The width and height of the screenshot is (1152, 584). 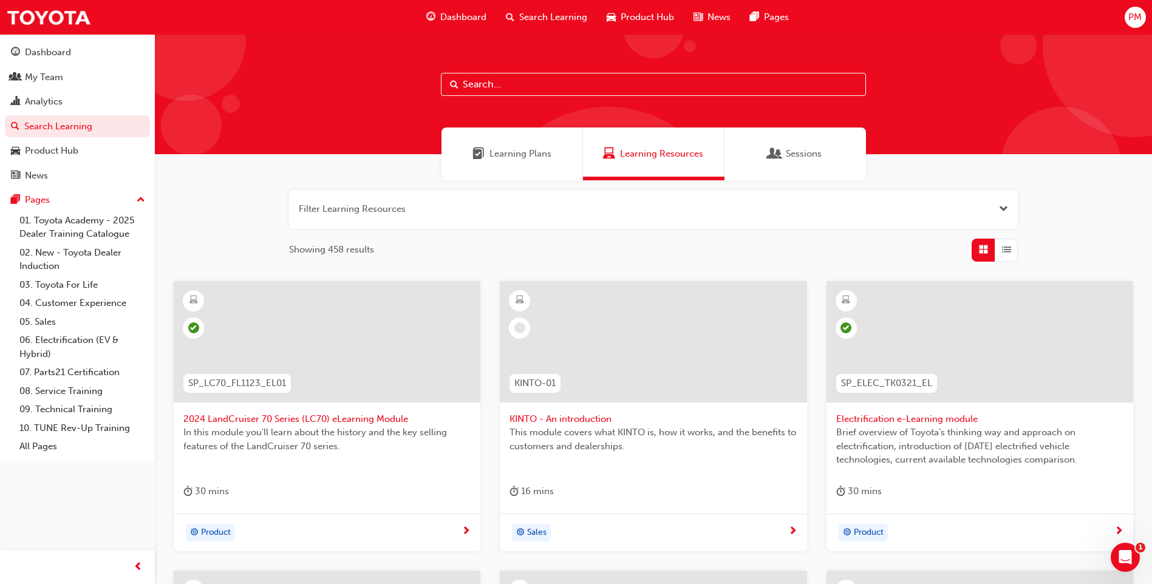 What do you see at coordinates (82, 409) in the screenshot?
I see `a: 09. Technical Training` at bounding box center [82, 409].